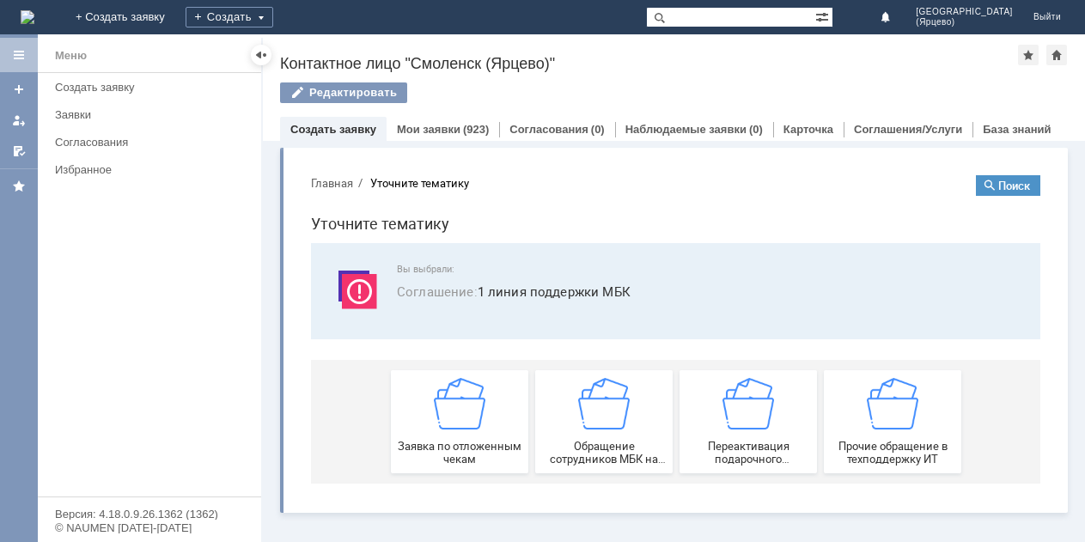  I want to click on h1: Уточните тематику, so click(378, 62).